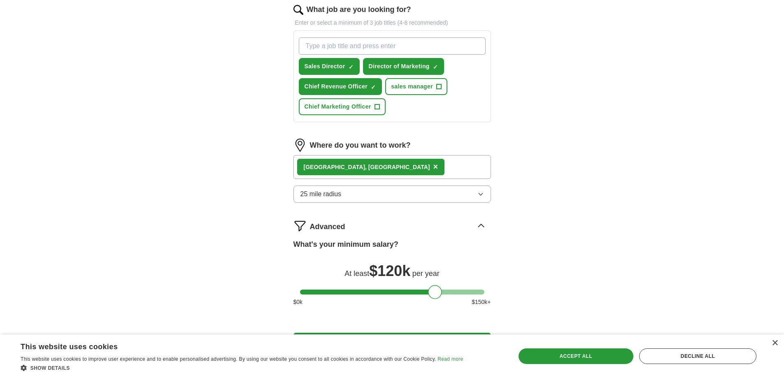 This screenshot has width=784, height=378. I want to click on span: This website uses cookies to improve user experience and to enable personalised advertising. By u..., so click(228, 359).